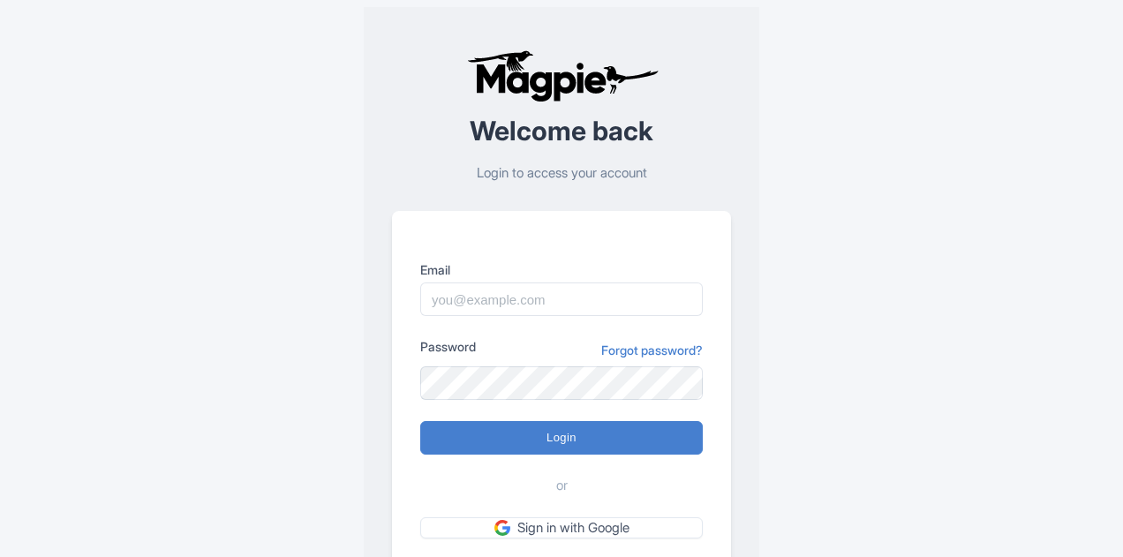  I want to click on h2: Welcome back, so click(561, 131).